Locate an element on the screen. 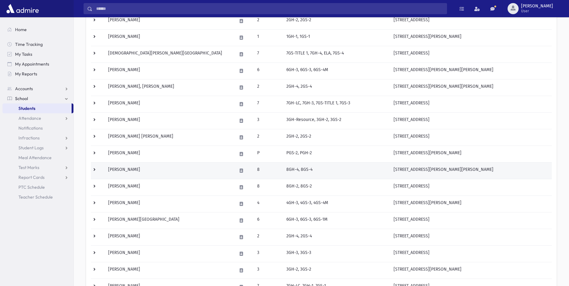 The image size is (569, 286). a: PTC Schedule is located at coordinates (38, 187).